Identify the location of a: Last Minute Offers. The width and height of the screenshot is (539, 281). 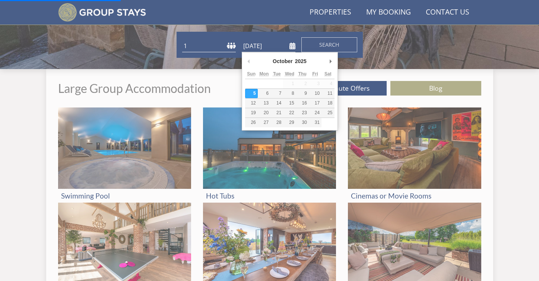
(341, 88).